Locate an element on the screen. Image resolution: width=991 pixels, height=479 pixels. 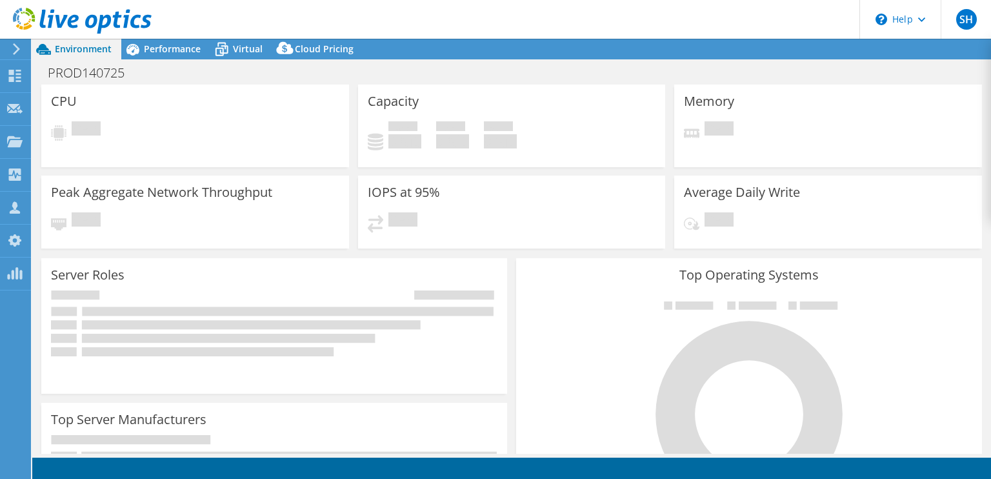
span: Total is located at coordinates (498, 128).